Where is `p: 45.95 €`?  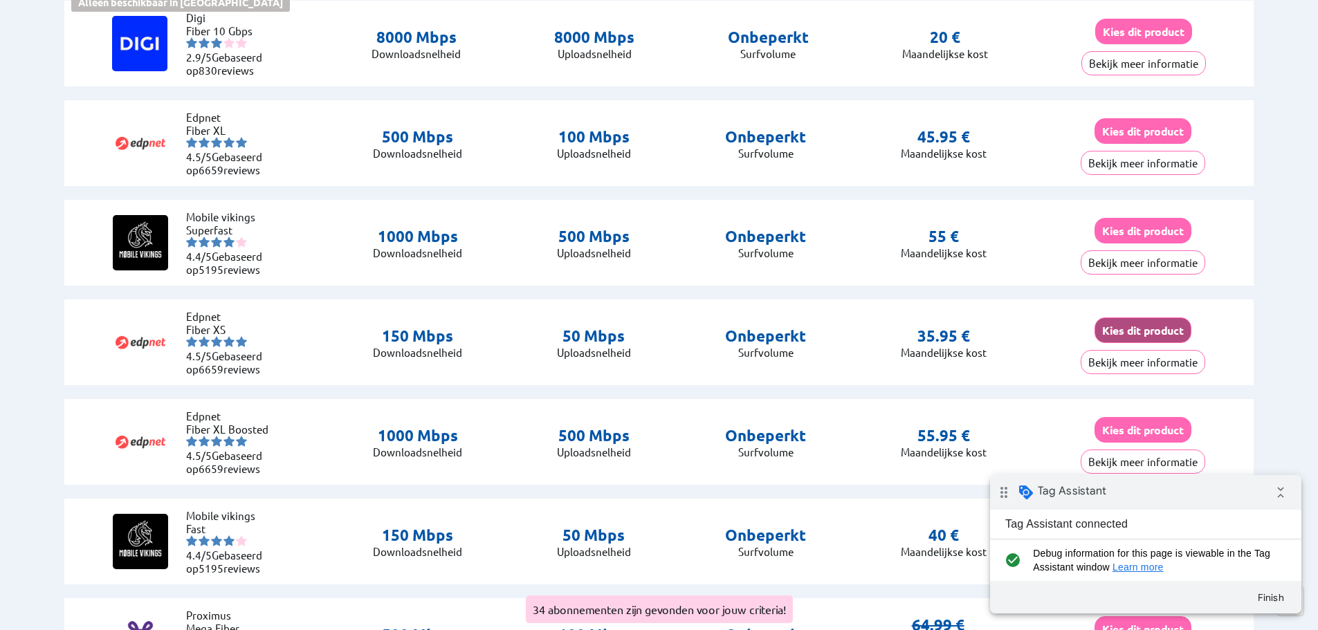 p: 45.95 € is located at coordinates (944, 137).